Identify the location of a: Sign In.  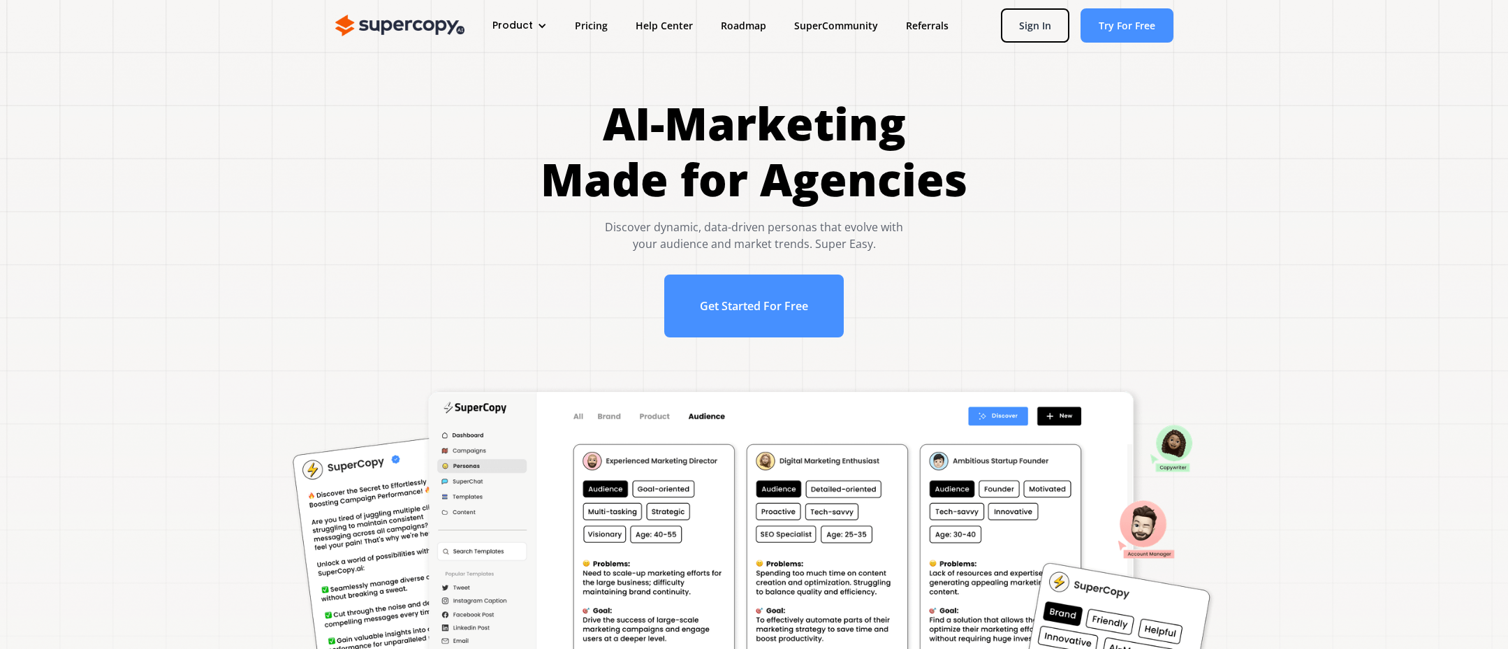
(1035, 25).